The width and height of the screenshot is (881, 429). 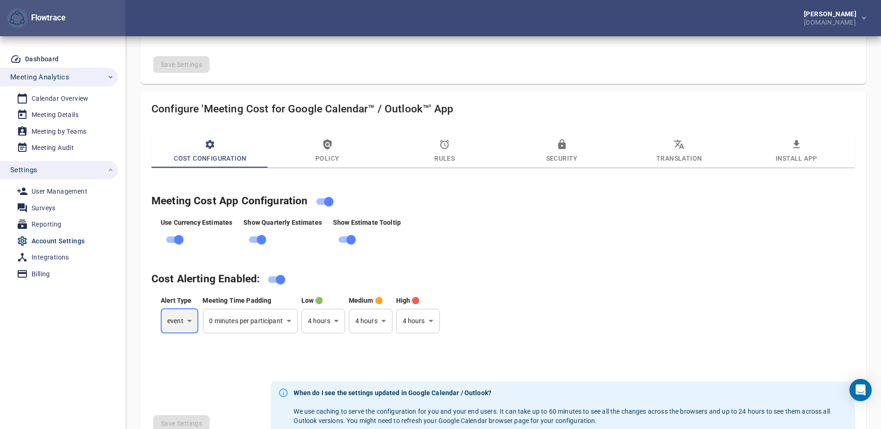 I want to click on div: We use caching to serve the configuration for you and your end users. It can take up to 60 minute..., so click(x=571, y=407).